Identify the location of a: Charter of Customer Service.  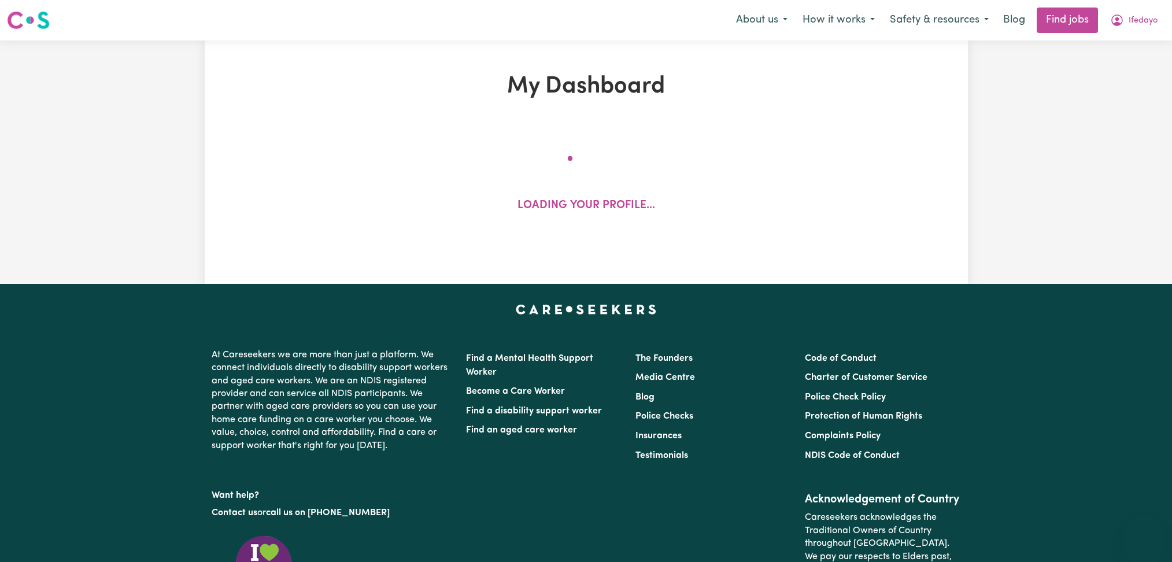
(866, 378).